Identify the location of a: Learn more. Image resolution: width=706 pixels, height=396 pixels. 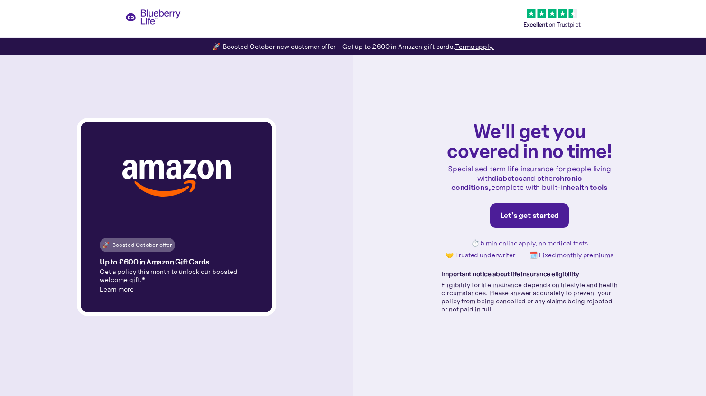
(117, 289).